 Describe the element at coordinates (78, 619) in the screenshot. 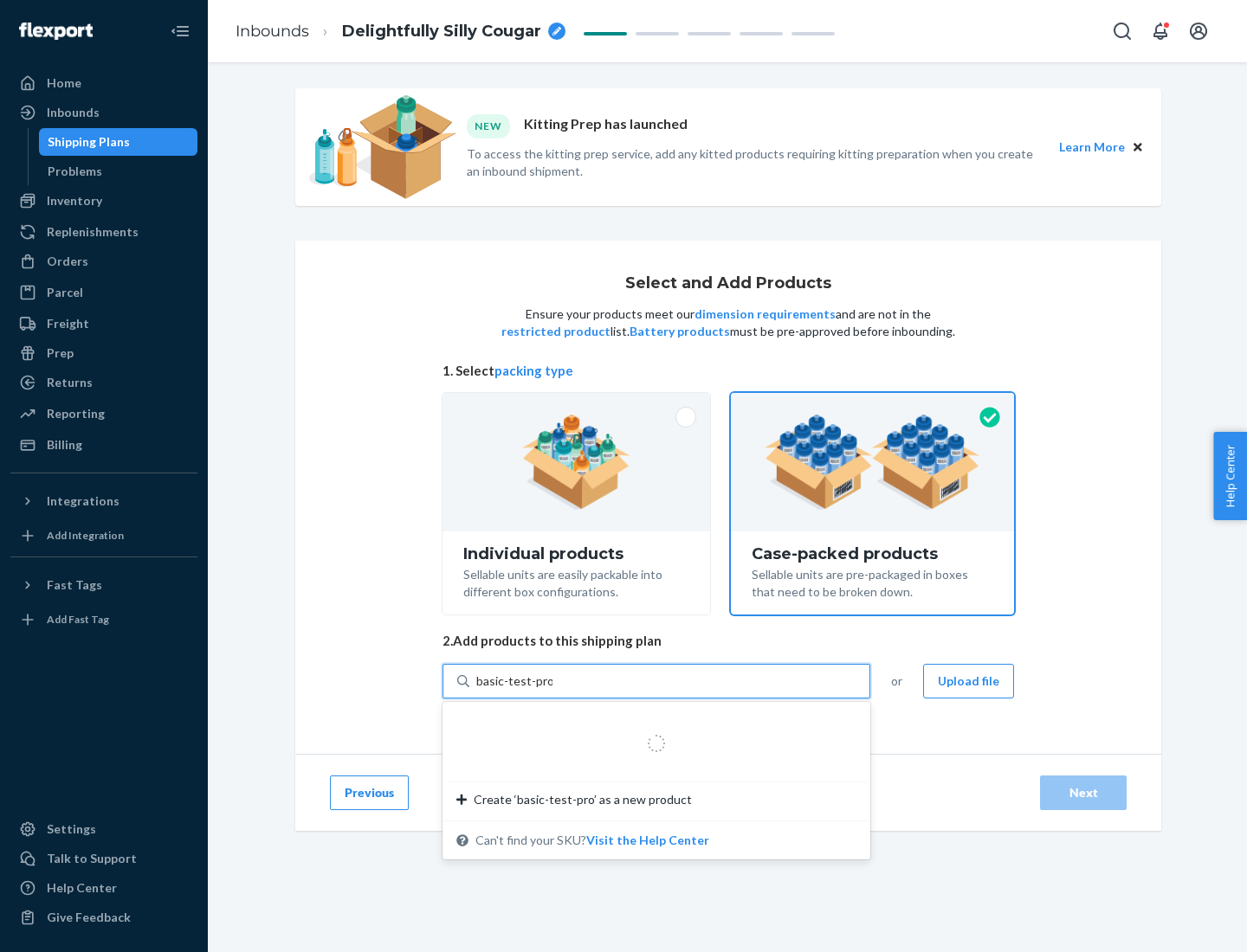

I see `div: Add Fast Tag` at that location.